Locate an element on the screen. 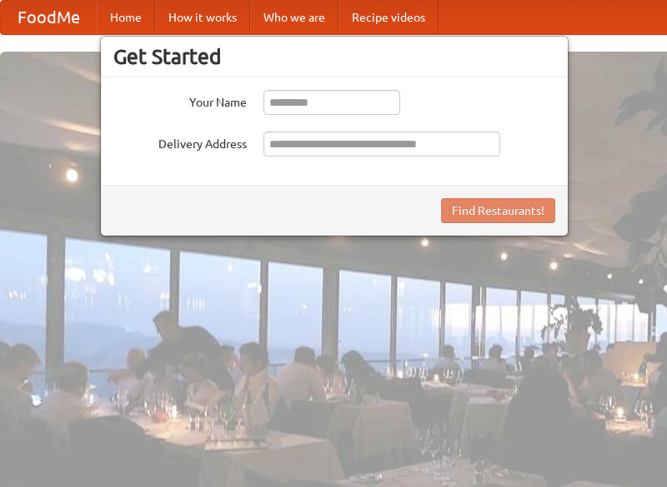  a: FoodMe is located at coordinates (48, 17).